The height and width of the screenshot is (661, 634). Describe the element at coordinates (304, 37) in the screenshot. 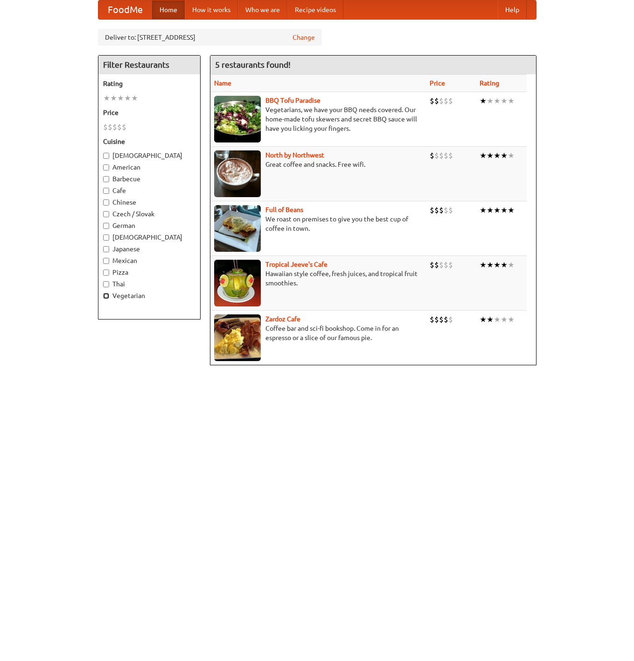

I see `a: Change` at that location.